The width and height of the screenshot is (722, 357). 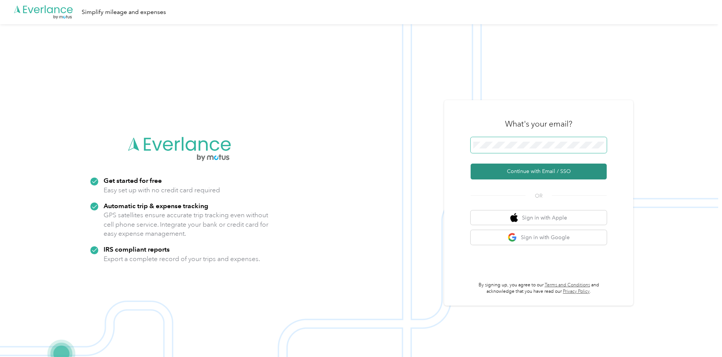 What do you see at coordinates (539, 218) in the screenshot?
I see `button: apple logoSign in with Apple` at bounding box center [539, 218].